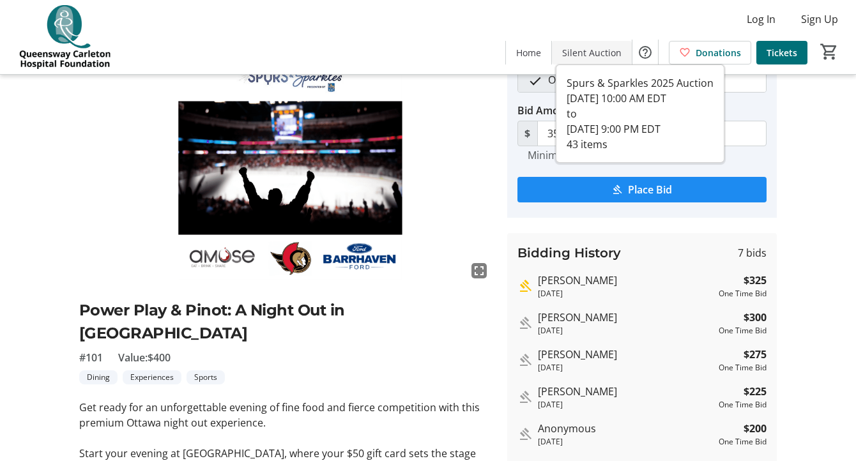 This screenshot has width=856, height=461. What do you see at coordinates (285, 167) in the screenshot?
I see `img: Image` at bounding box center [285, 167].